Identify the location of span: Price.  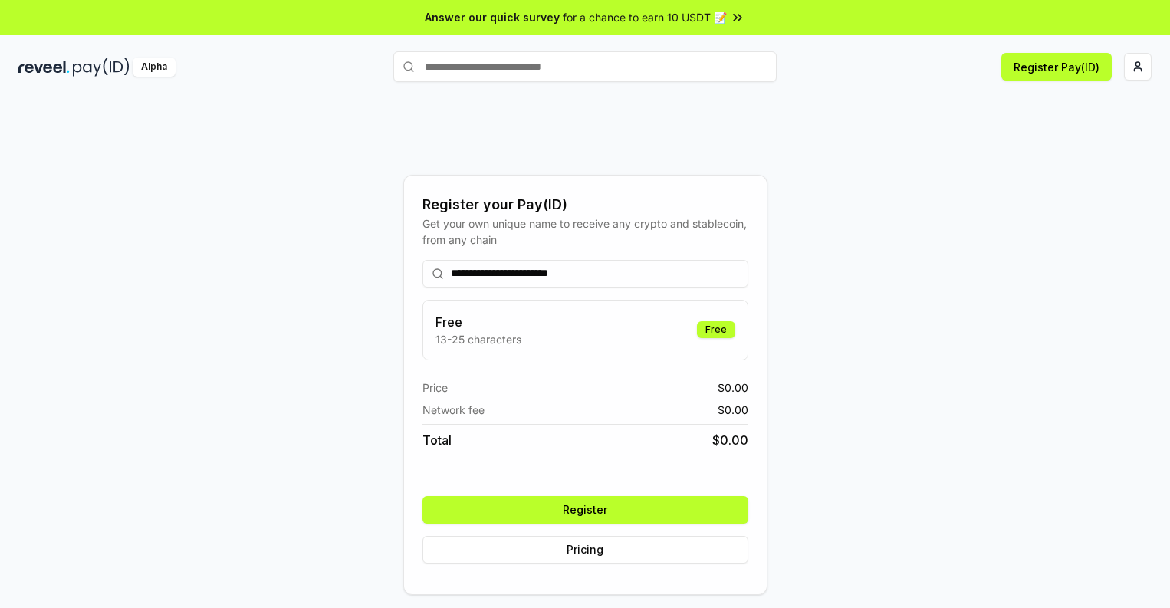
(435, 387).